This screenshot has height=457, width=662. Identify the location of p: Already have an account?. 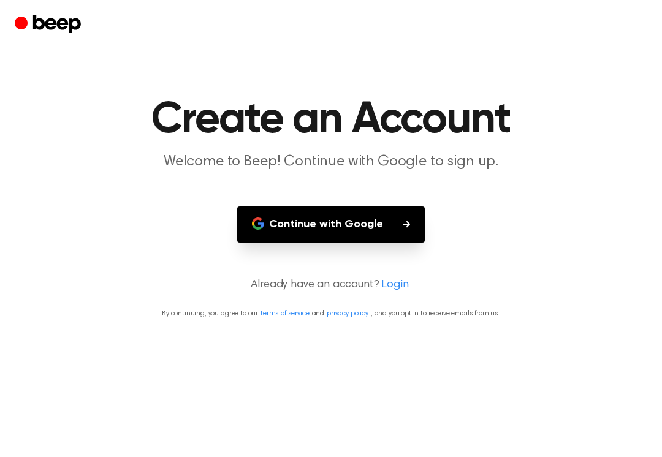
(331, 285).